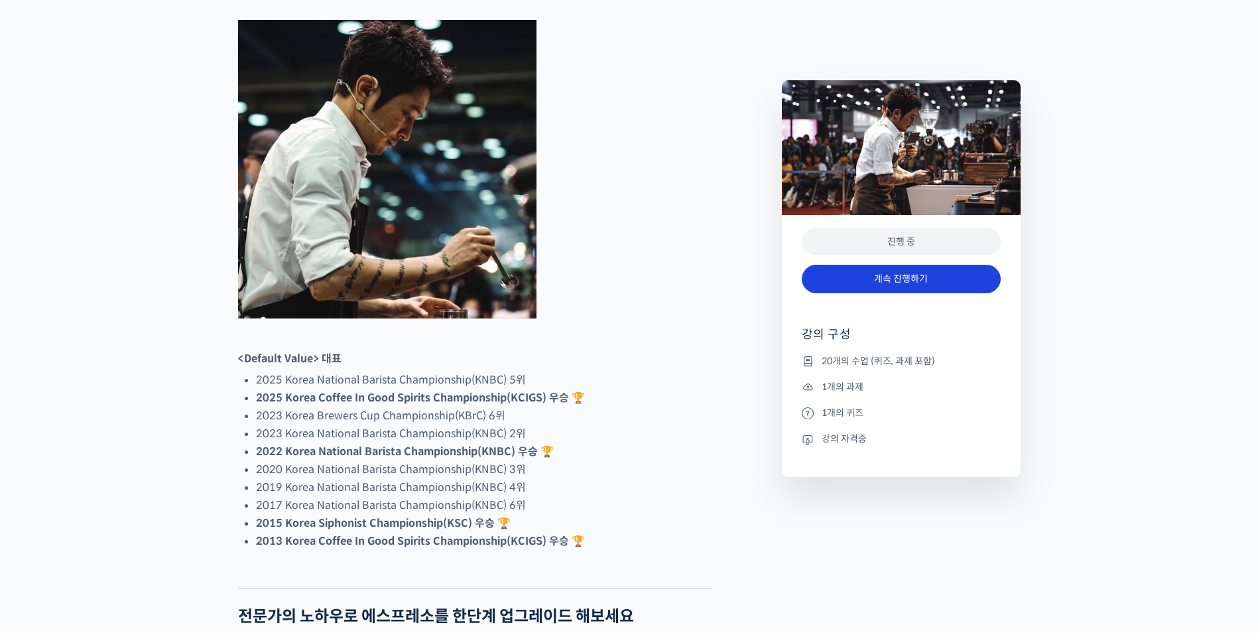 This screenshot has width=1258, height=633. What do you see at coordinates (483, 487) in the screenshot?
I see `li: 2019 Korea National Barista Championship(KNBC) 4위` at bounding box center [483, 487].